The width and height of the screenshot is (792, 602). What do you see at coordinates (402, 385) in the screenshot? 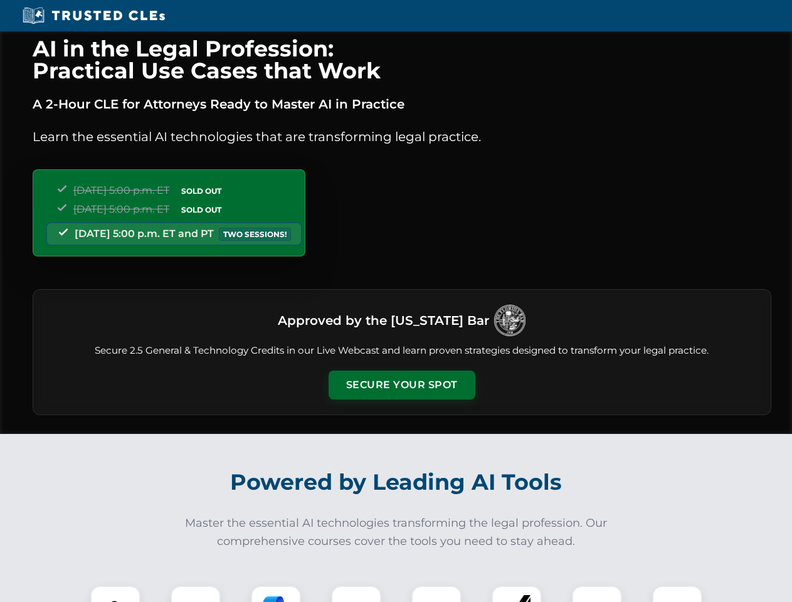
I see `button: Secure Your Spot` at bounding box center [402, 385].